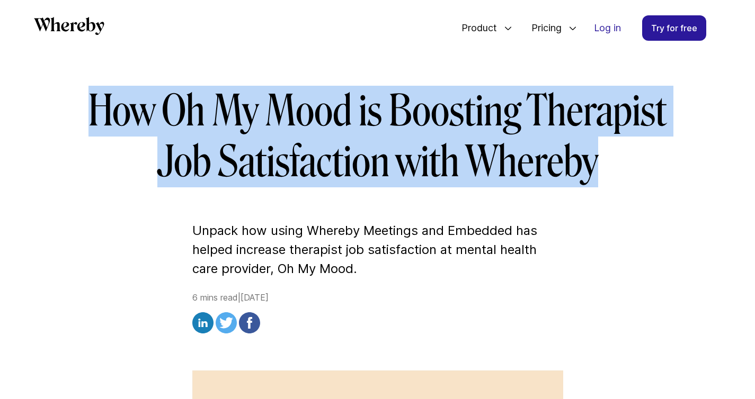 This screenshot has width=755, height=399. I want to click on svg: Whereby, so click(69, 26).